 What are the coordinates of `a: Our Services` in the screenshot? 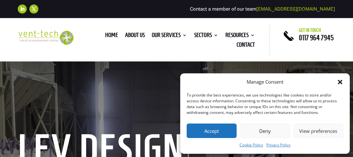 It's located at (169, 36).